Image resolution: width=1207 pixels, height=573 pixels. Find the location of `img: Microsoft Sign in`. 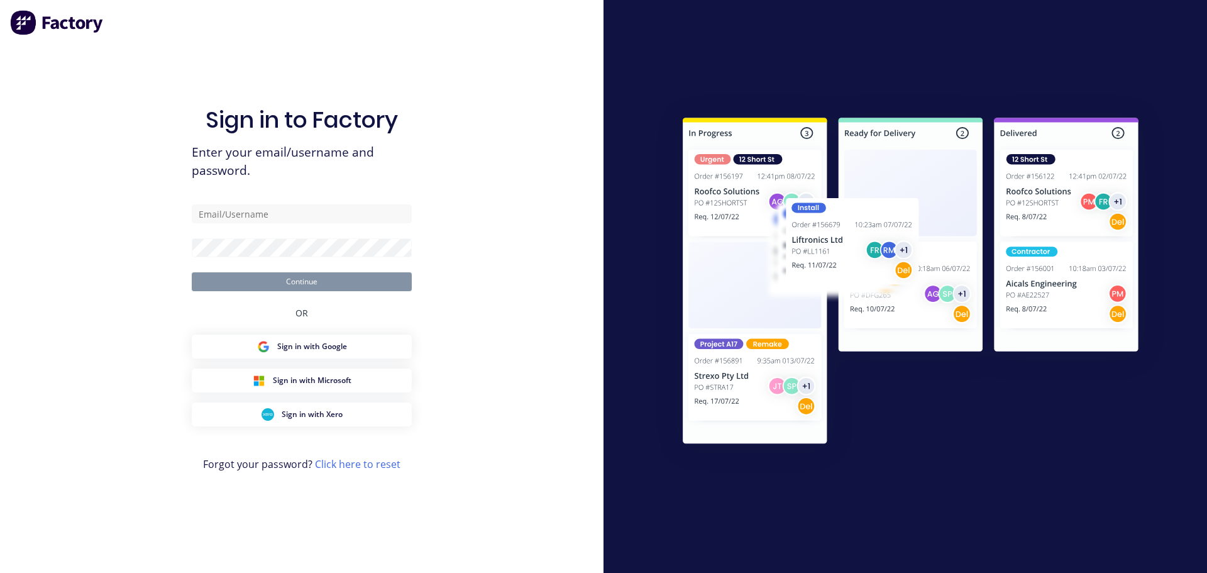

img: Microsoft Sign in is located at coordinates (259, 380).